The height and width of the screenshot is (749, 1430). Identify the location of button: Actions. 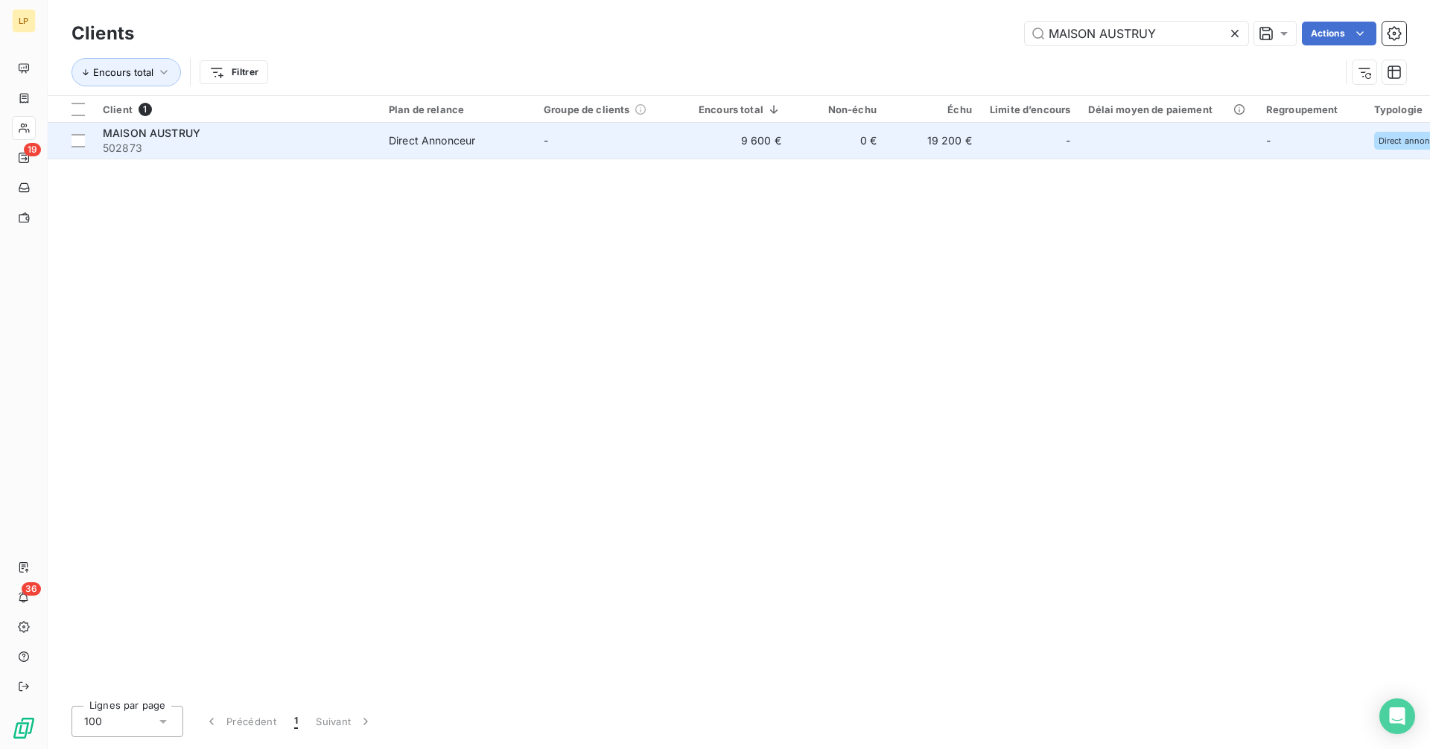
(1339, 34).